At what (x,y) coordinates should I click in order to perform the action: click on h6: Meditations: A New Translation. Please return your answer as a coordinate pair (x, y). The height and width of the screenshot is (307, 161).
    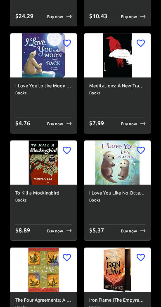
    Looking at the image, I should click on (117, 86).